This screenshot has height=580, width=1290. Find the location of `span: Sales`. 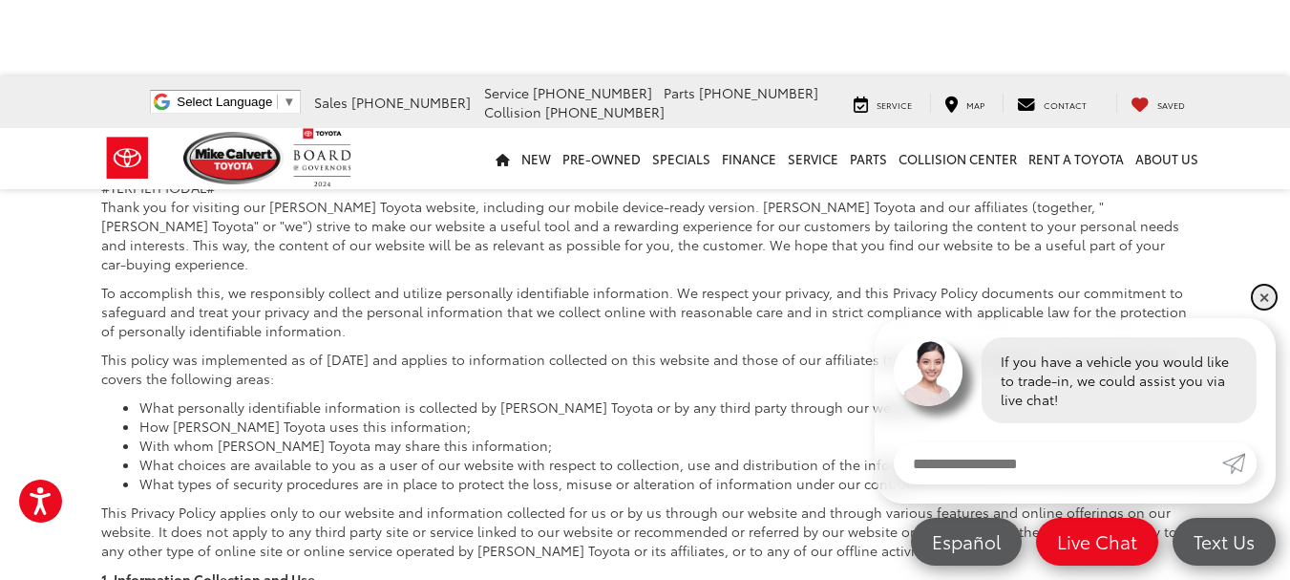

span: Sales is located at coordinates (330, 102).